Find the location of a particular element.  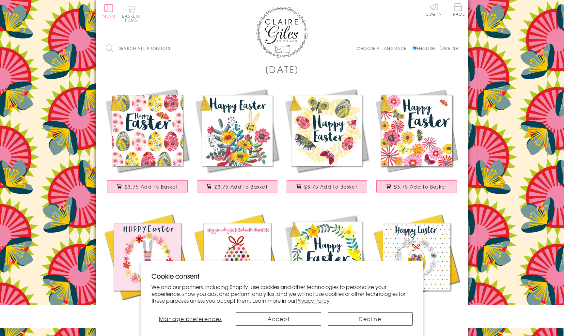

button: Accept is located at coordinates (279, 319).